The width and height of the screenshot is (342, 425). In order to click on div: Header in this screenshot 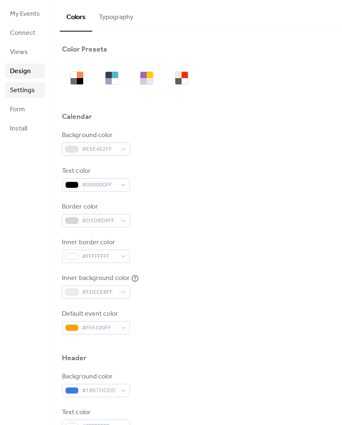, I will do `click(74, 358)`.